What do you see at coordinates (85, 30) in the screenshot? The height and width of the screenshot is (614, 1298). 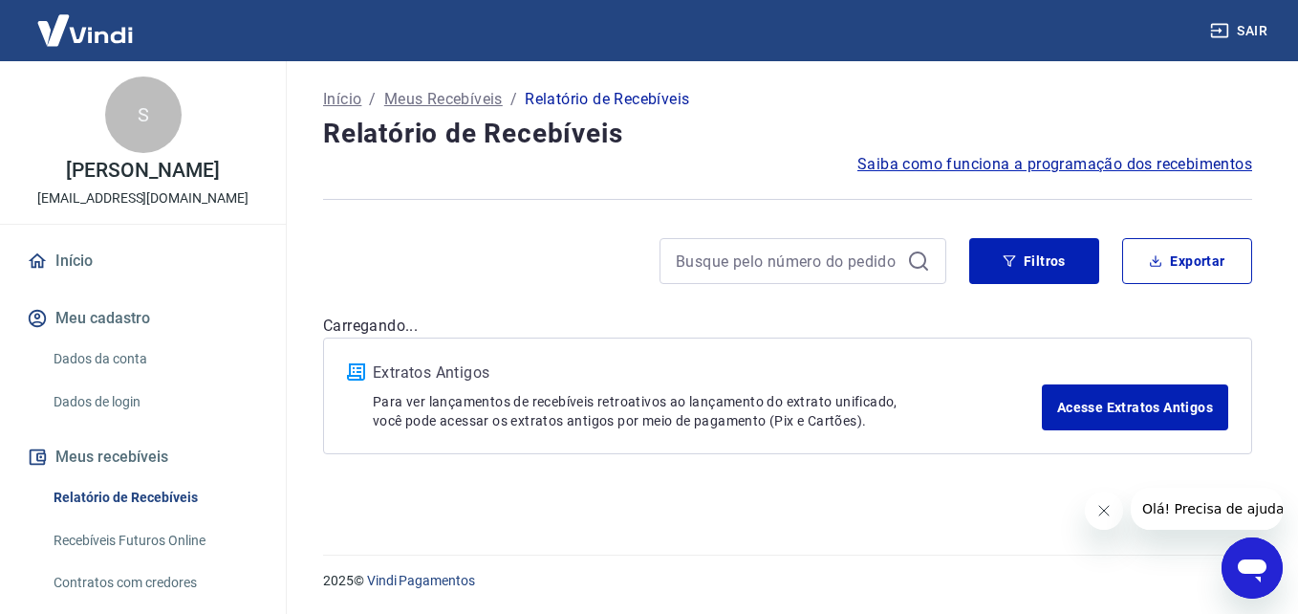 I see `img: Vindi` at bounding box center [85, 30].